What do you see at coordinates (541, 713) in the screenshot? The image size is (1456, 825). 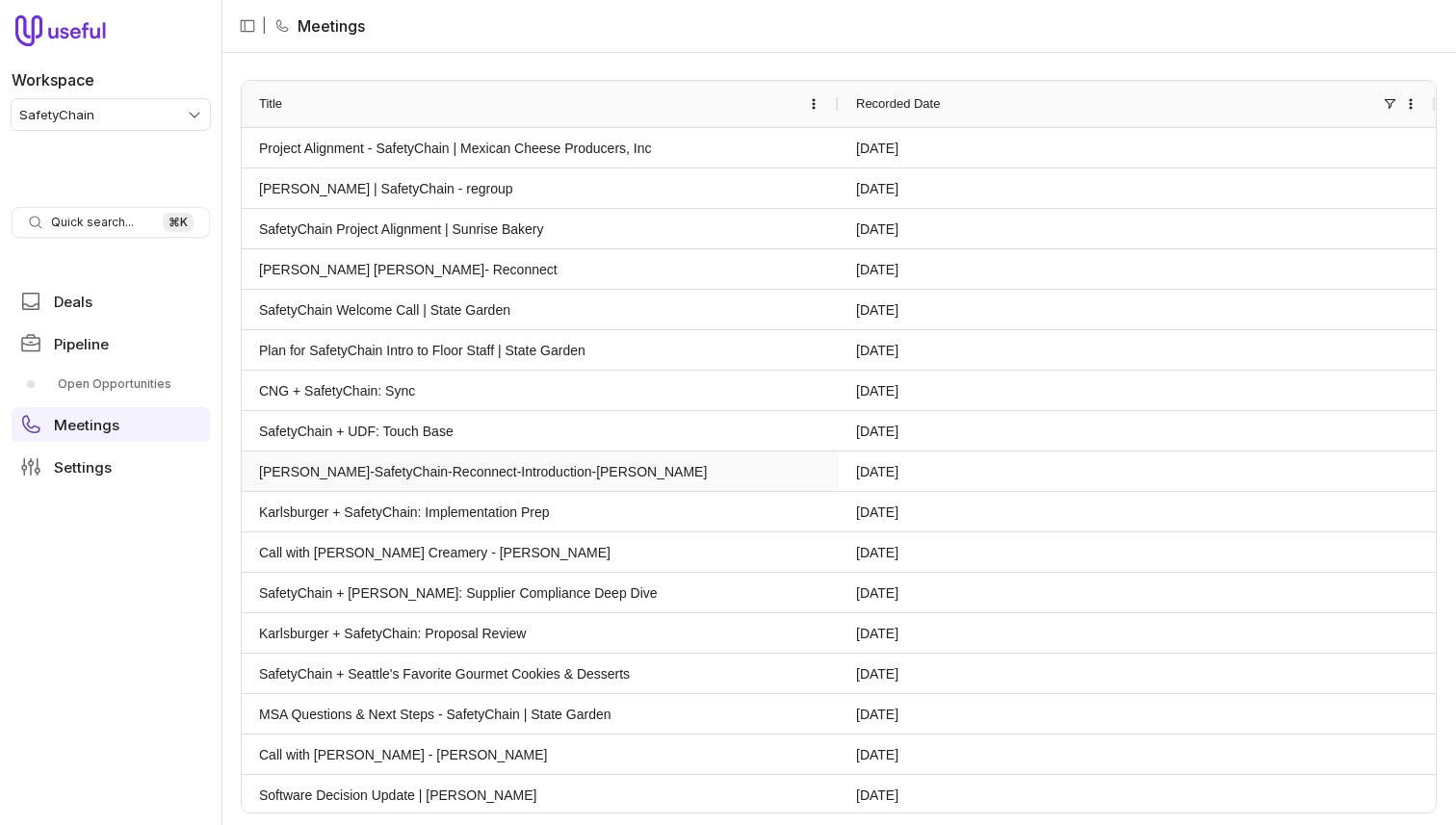 I see `a: MSA Questions & Next Steps - SafetyChain | State Garden` at bounding box center [541, 713].